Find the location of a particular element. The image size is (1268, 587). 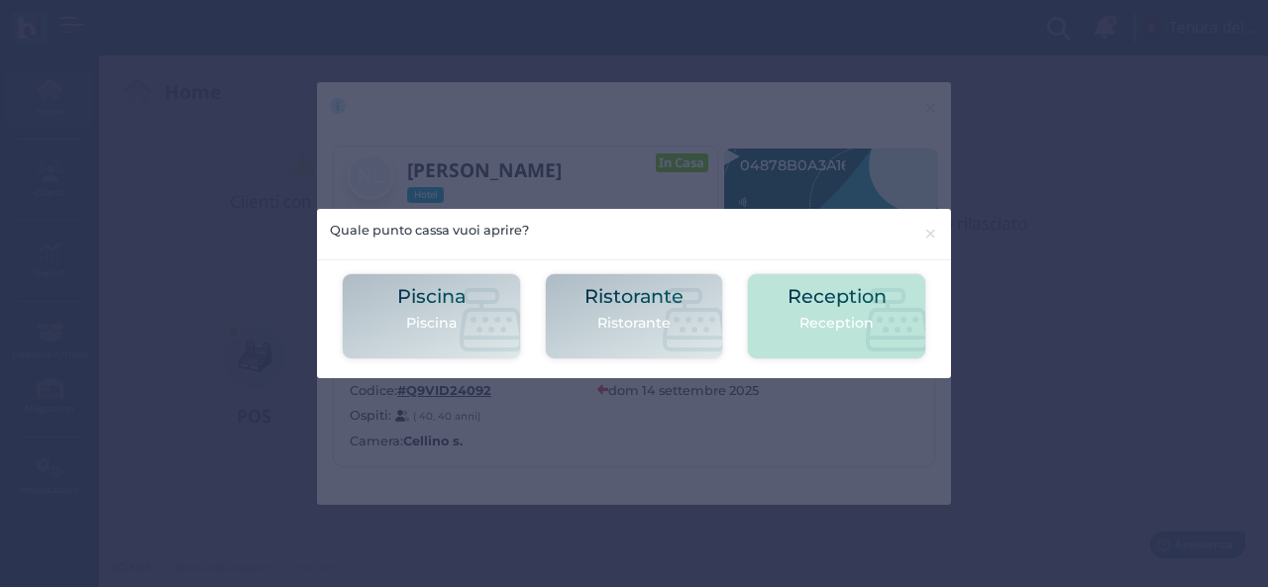

p: Reception is located at coordinates (837, 323).